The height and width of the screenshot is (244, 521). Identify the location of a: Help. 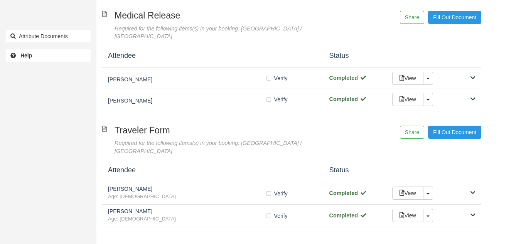
(48, 55).